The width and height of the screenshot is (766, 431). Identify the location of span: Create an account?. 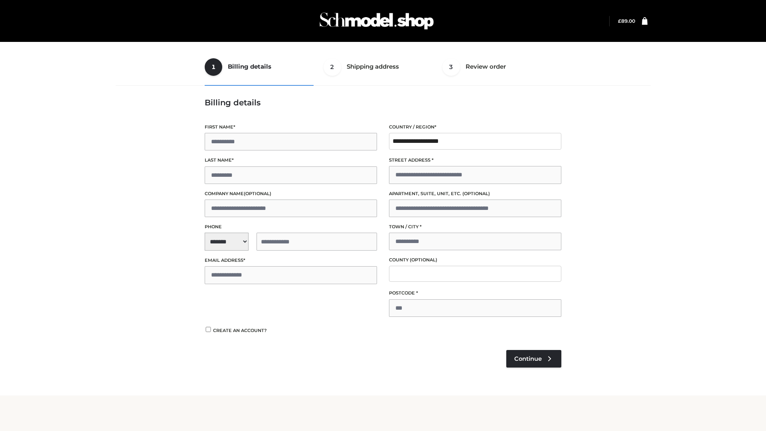
(240, 330).